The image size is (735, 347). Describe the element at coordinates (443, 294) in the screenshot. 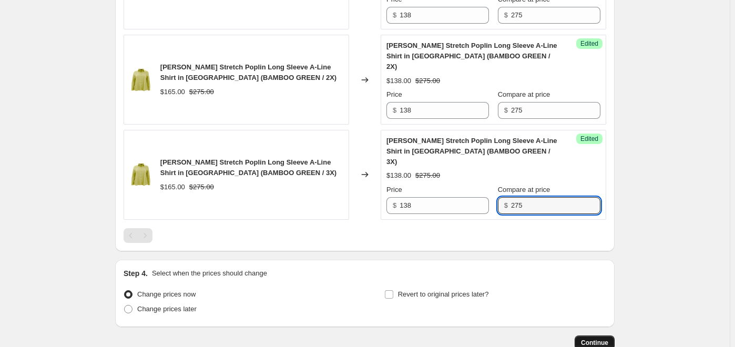

I see `span: Revert to original prices later?` at that location.